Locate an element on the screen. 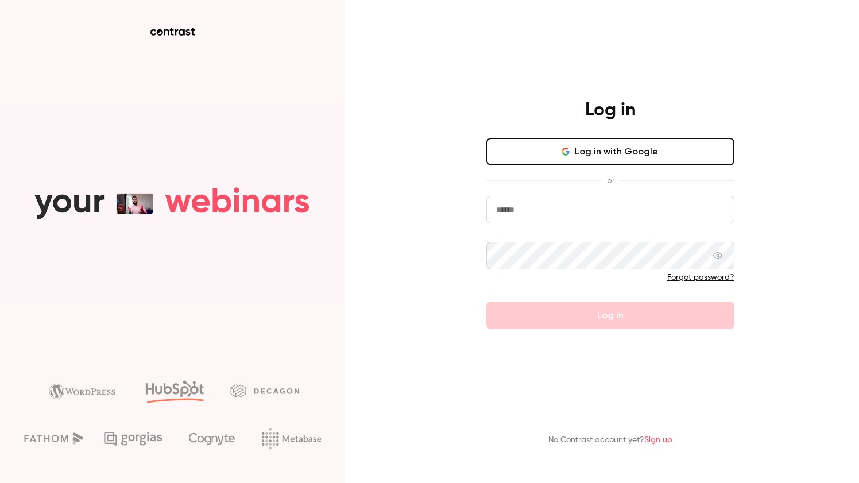 The height and width of the screenshot is (483, 859). h4: Log in is located at coordinates (611, 110).